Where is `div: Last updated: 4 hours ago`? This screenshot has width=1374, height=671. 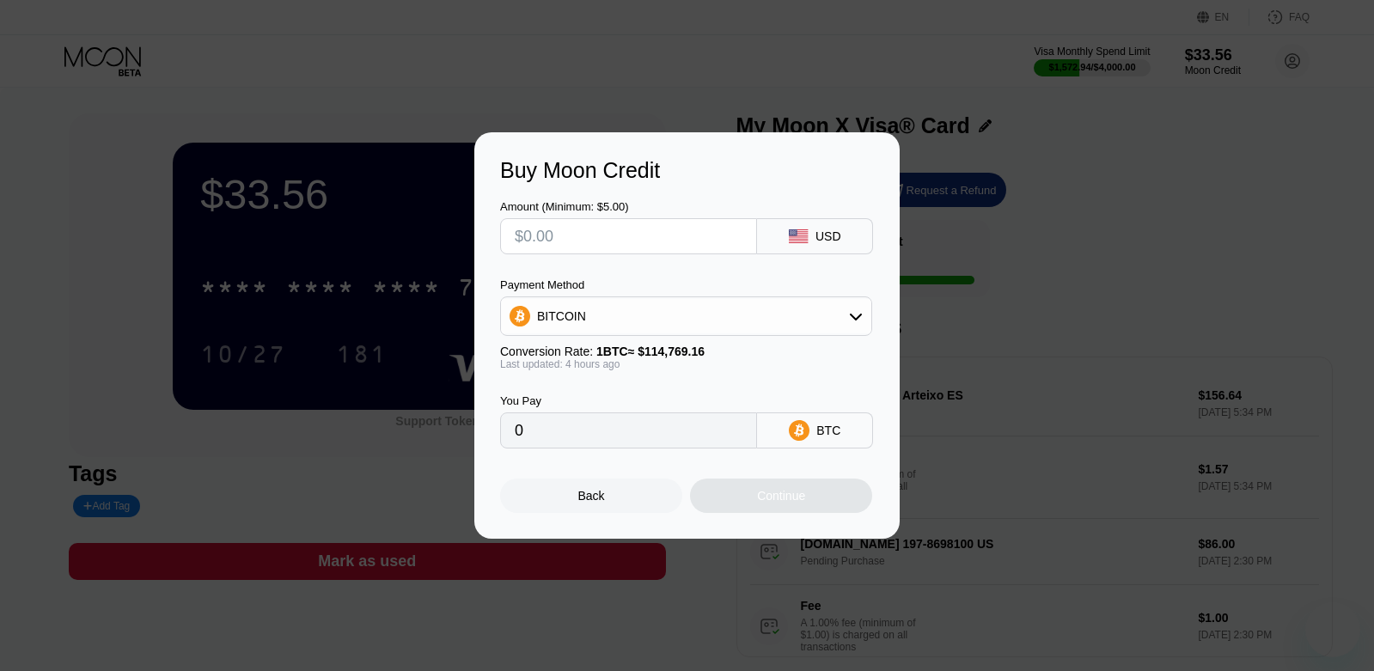
div: Last updated: 4 hours ago is located at coordinates (686, 364).